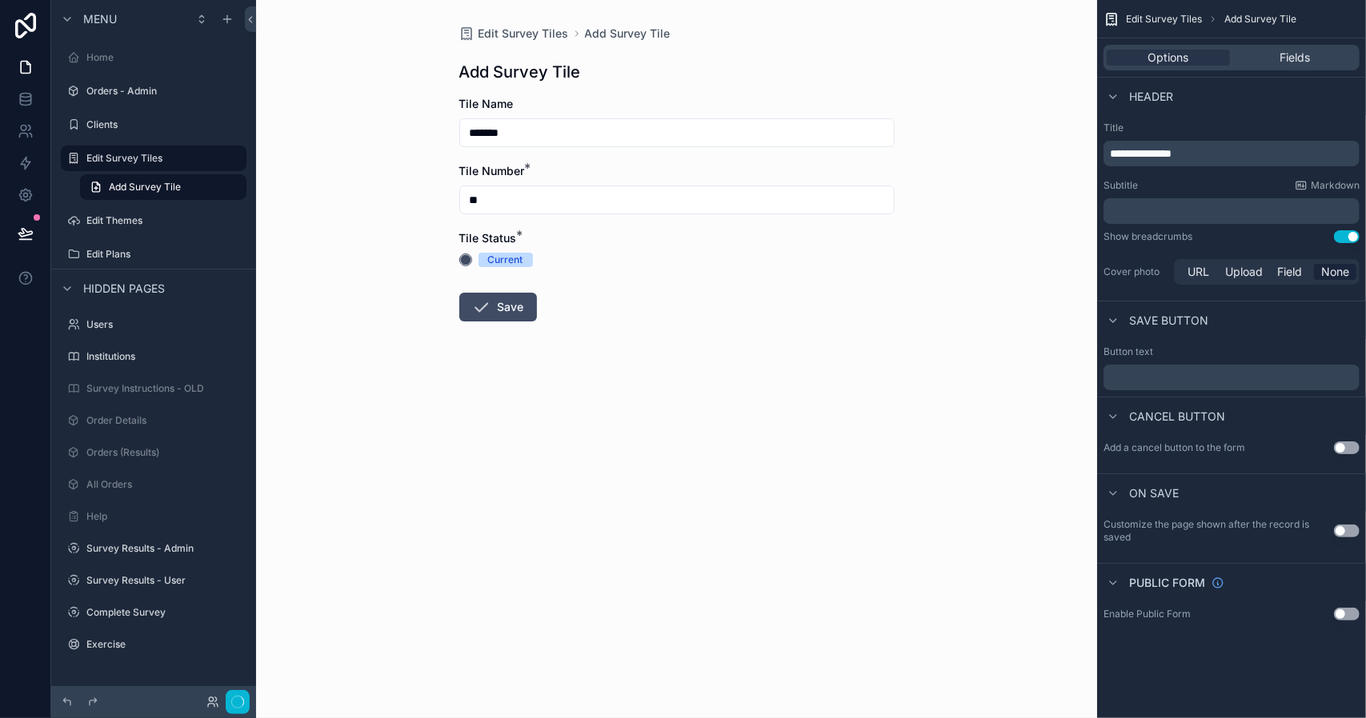 This screenshot has height=718, width=1366. I want to click on label: Edit Survey Tiles, so click(162, 158).